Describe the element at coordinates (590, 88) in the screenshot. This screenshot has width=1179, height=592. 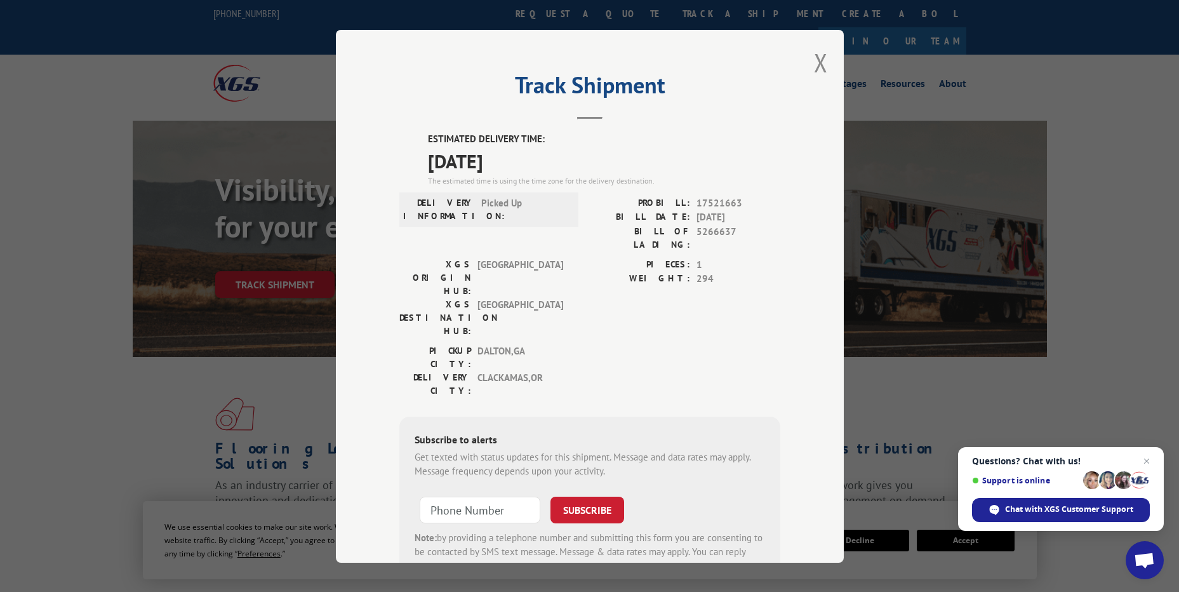
I see `h2: Track Shipment` at that location.